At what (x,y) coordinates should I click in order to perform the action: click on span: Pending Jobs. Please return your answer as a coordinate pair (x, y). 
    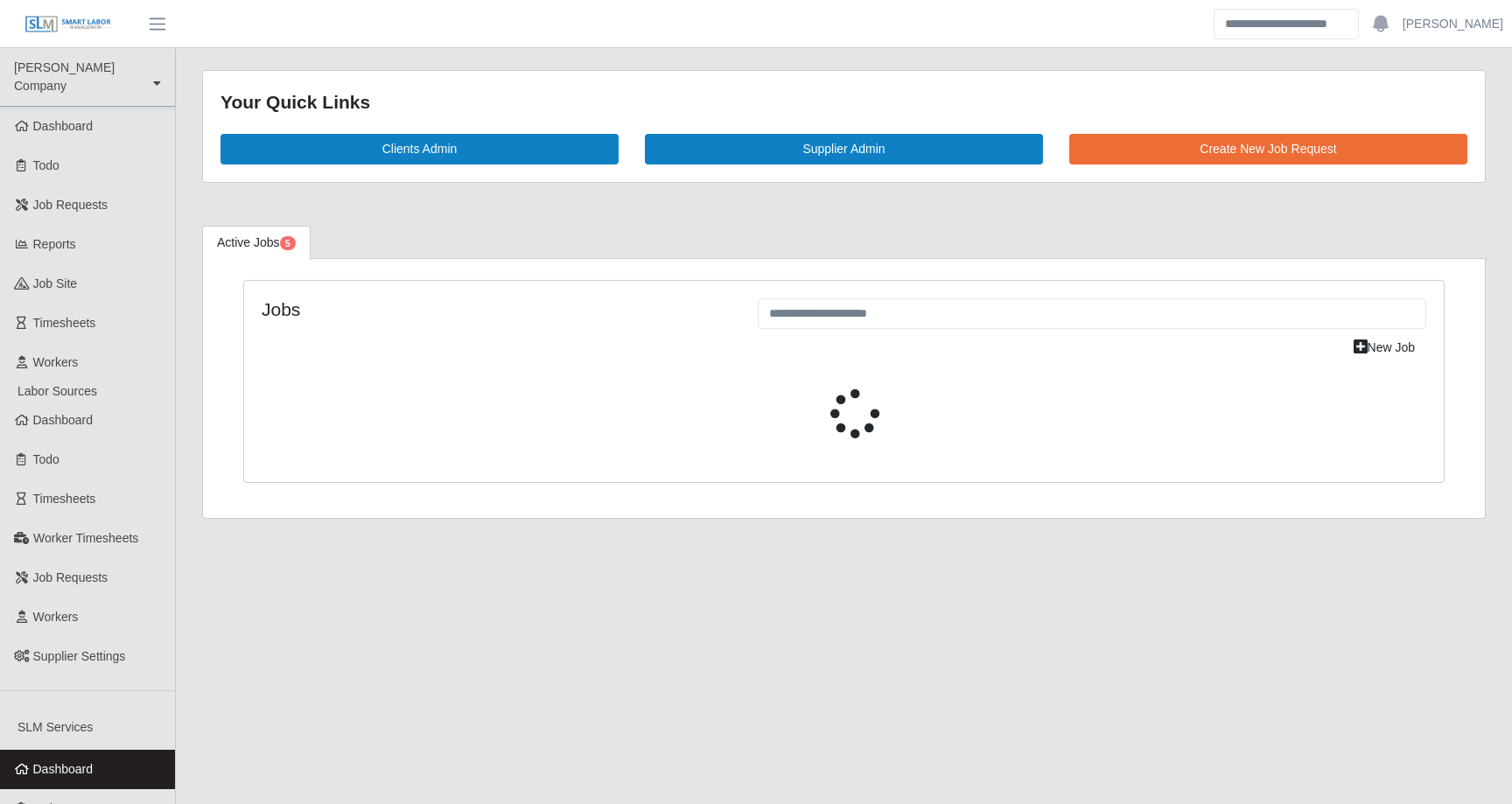
    Looking at the image, I should click on (288, 243).